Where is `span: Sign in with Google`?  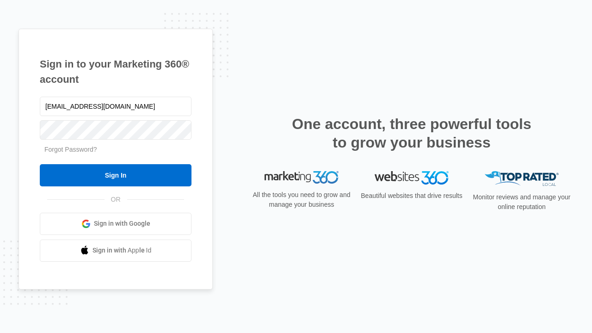
span: Sign in with Google is located at coordinates (122, 223).